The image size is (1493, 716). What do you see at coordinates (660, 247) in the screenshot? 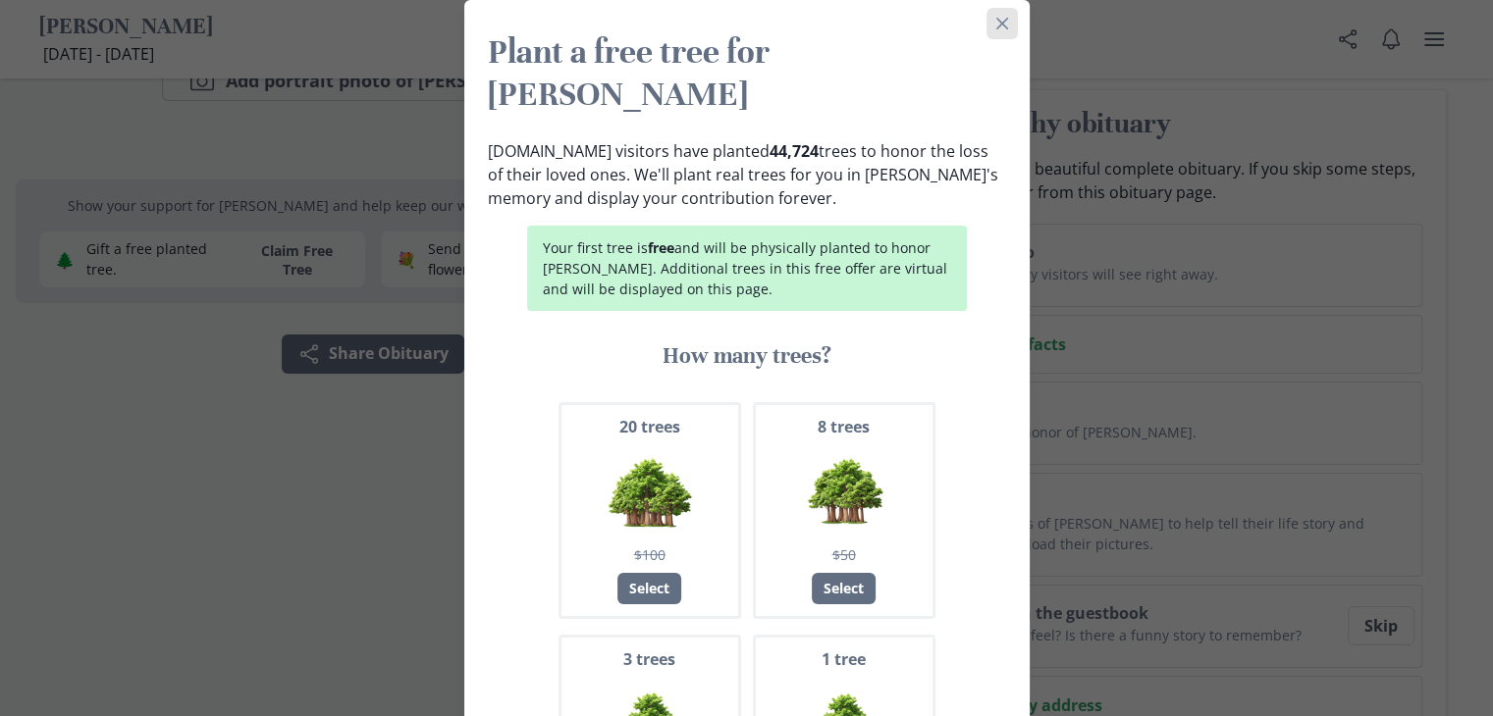
I see `strong: free` at bounding box center [660, 247].